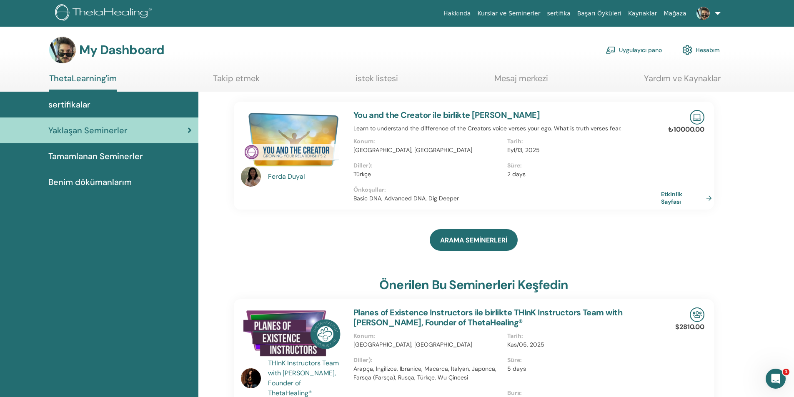  Describe the element at coordinates (675, 13) in the screenshot. I see `a: Mağaza` at that location.